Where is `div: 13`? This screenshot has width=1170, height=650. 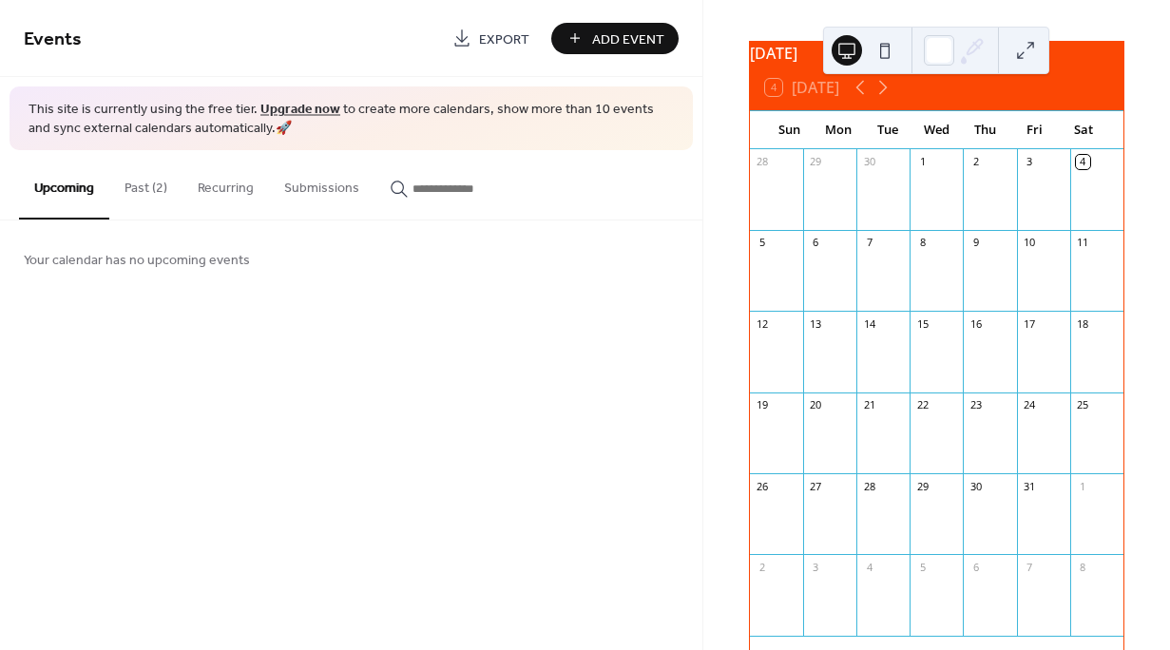
div: 13 is located at coordinates (815, 323).